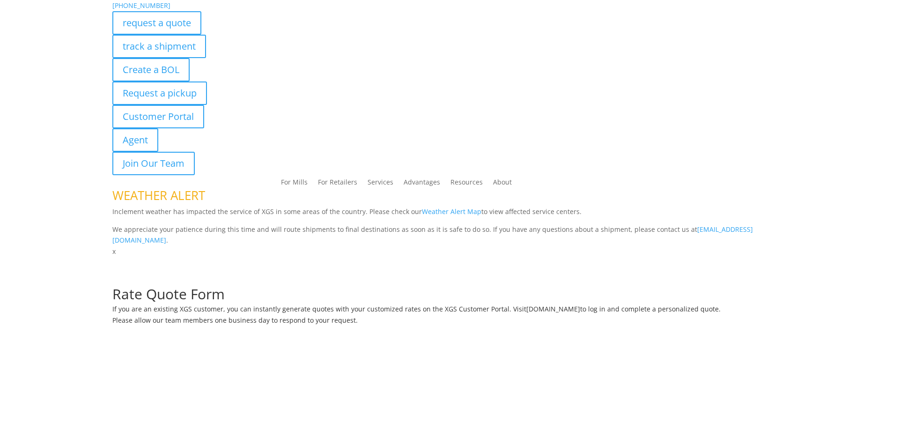 This screenshot has width=899, height=422. Describe the element at coordinates (380, 184) in the screenshot. I see `a: Services` at that location.